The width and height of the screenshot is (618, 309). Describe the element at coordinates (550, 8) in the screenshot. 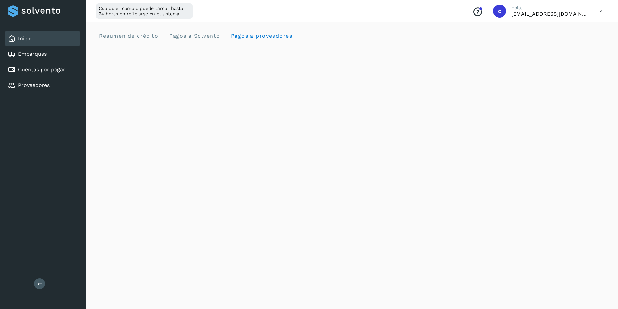

I see `p: Hola,` at that location.